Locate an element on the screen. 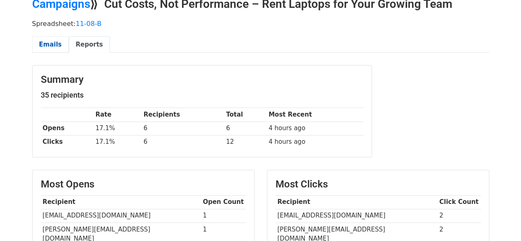 The height and width of the screenshot is (241, 521). th: Open Count is located at coordinates (223, 202).